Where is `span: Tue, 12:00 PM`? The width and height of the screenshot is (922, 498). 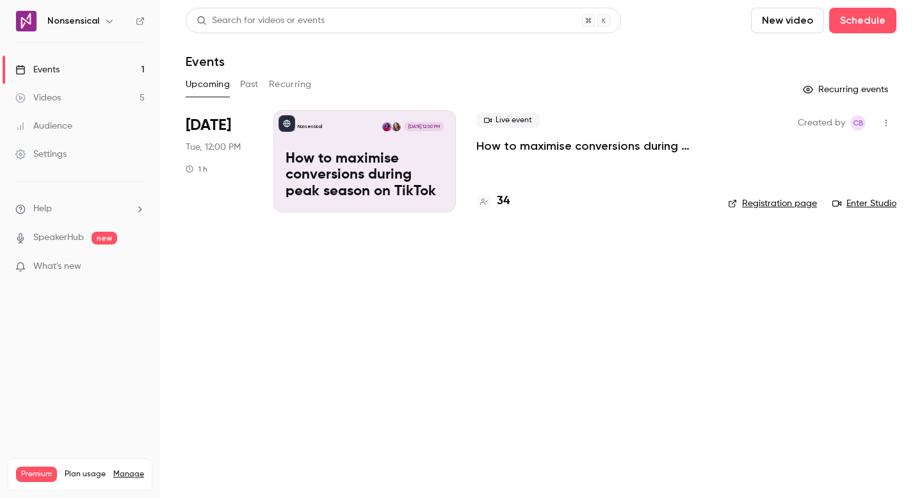
span: Tue, 12:00 PM is located at coordinates (213, 147).